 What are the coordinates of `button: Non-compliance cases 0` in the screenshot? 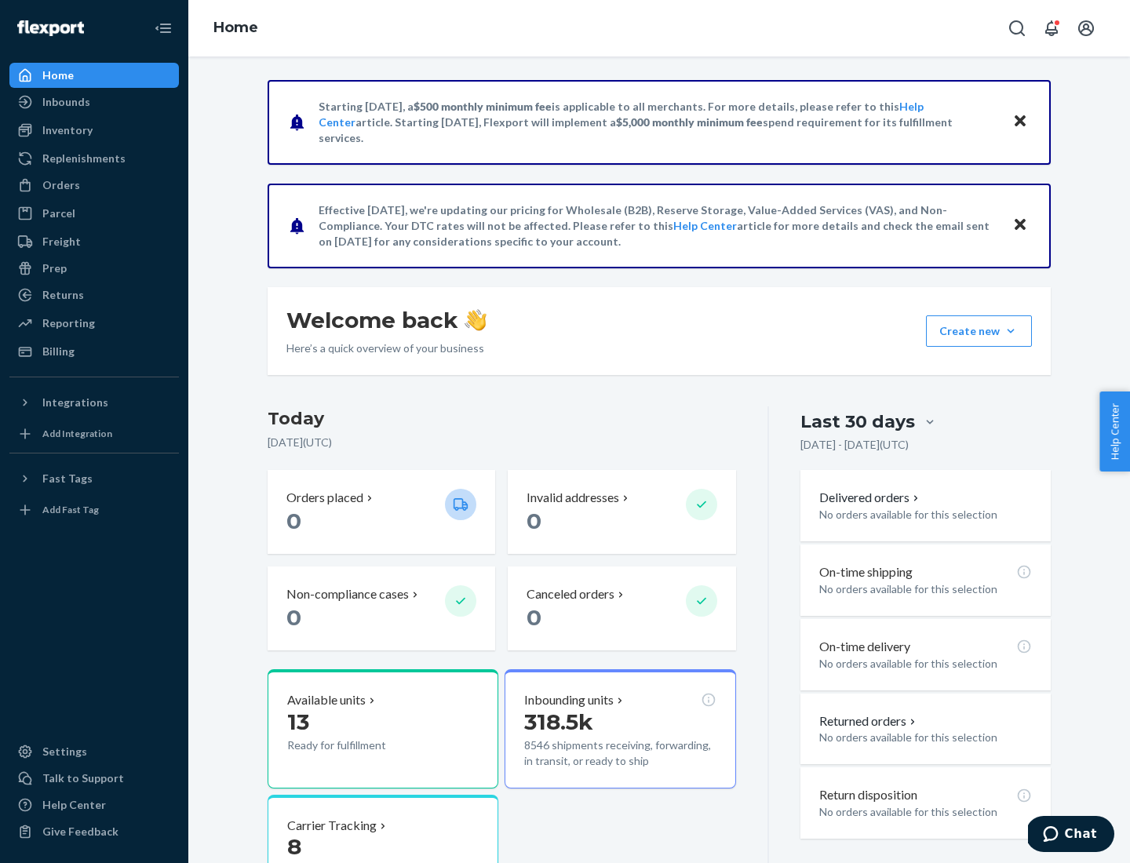 It's located at (381, 608).